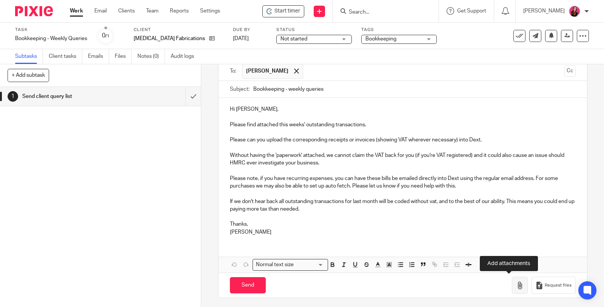 This screenshot has width=604, height=307. I want to click on div: 1, so click(13, 96).